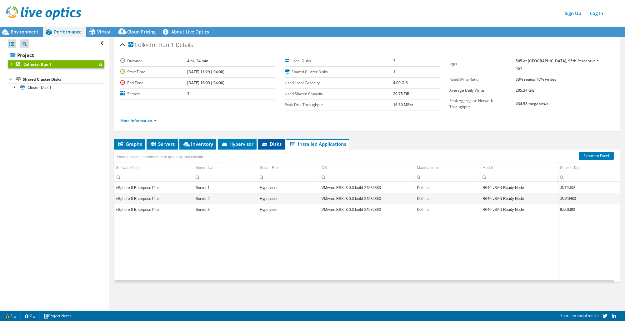 The image size is (625, 321). What do you see at coordinates (318, 144) in the screenshot?
I see `span: Installed Applications` at bounding box center [318, 144].